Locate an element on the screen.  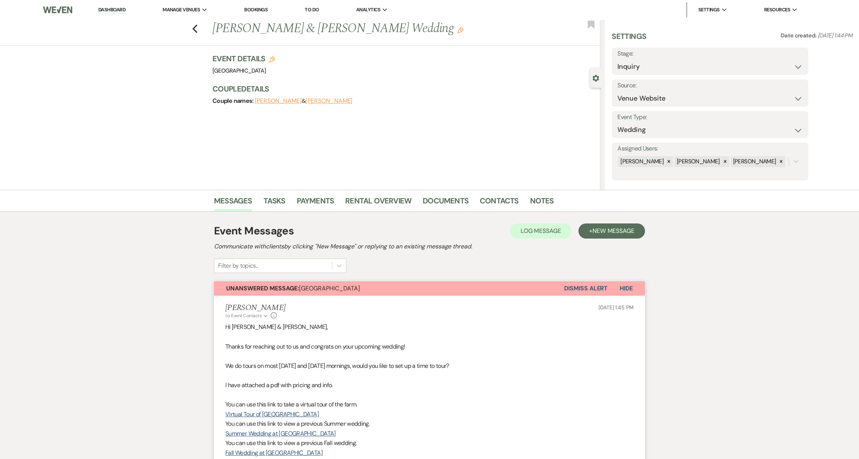
a: Notes is located at coordinates (542, 203).